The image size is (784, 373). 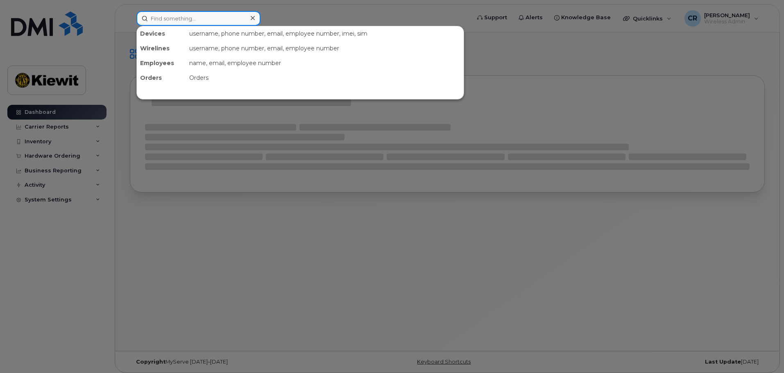 What do you see at coordinates (325, 63) in the screenshot?
I see `div: name, email, employee number` at bounding box center [325, 63].